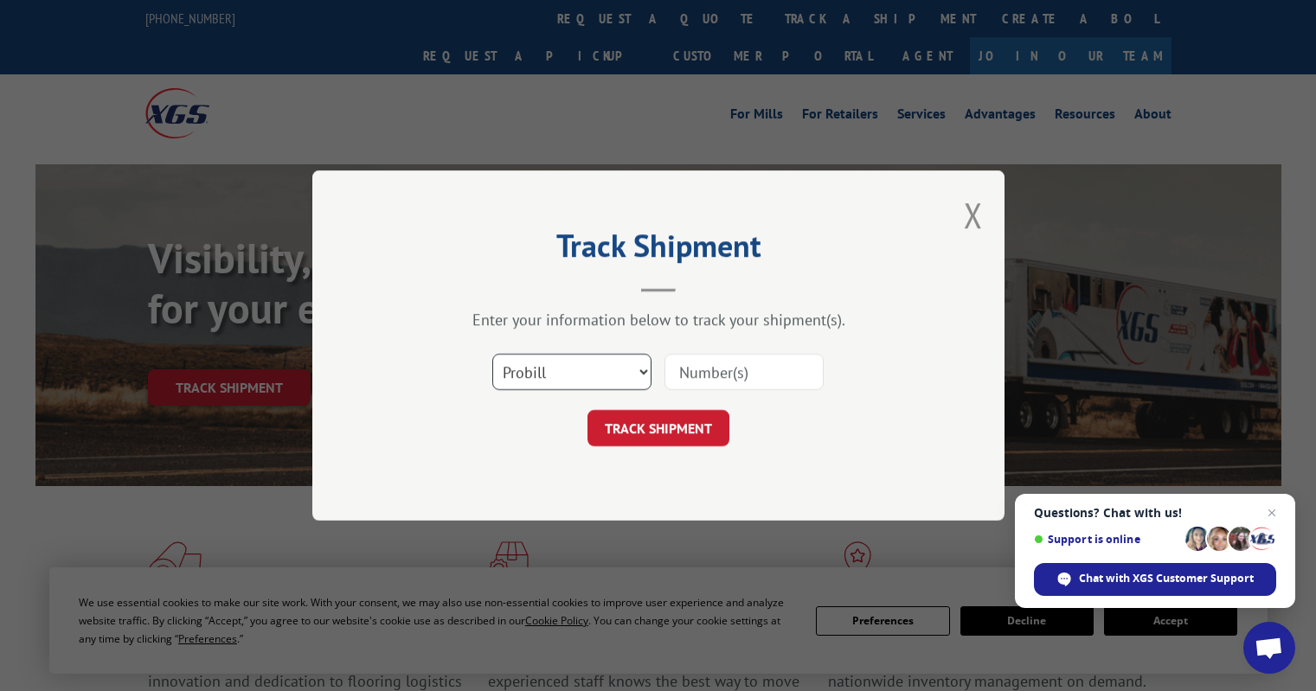 The height and width of the screenshot is (691, 1316). I want to click on span: Questions? Chat with us!, so click(1155, 513).